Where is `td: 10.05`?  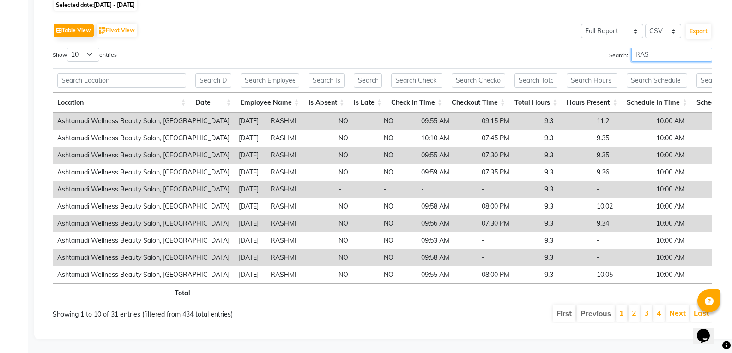 td: 10.05 is located at coordinates (622, 275).